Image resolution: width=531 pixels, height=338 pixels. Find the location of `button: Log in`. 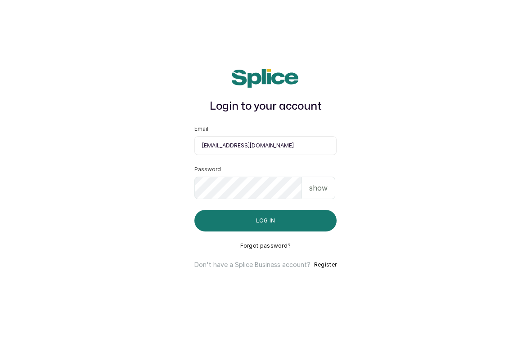

button: Log in is located at coordinates (265, 221).